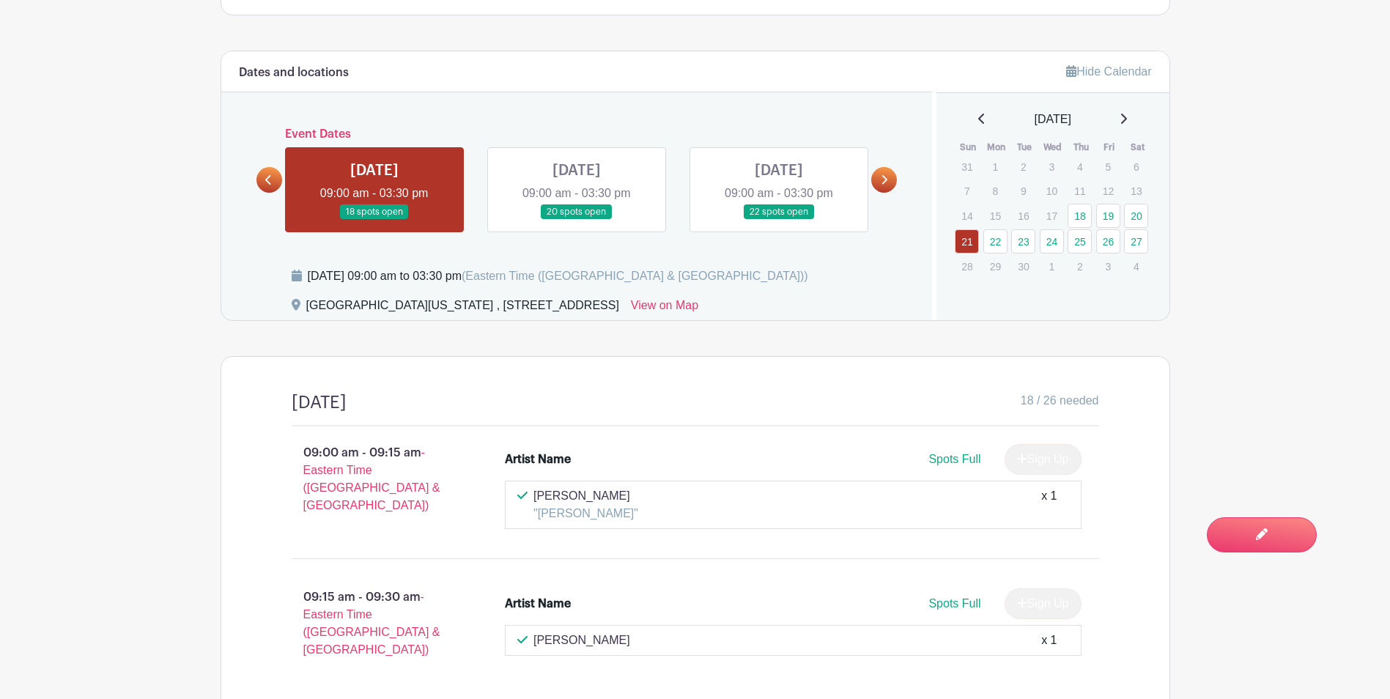  Describe the element at coordinates (1109, 71) in the screenshot. I see `a: Hide Calendar` at that location.